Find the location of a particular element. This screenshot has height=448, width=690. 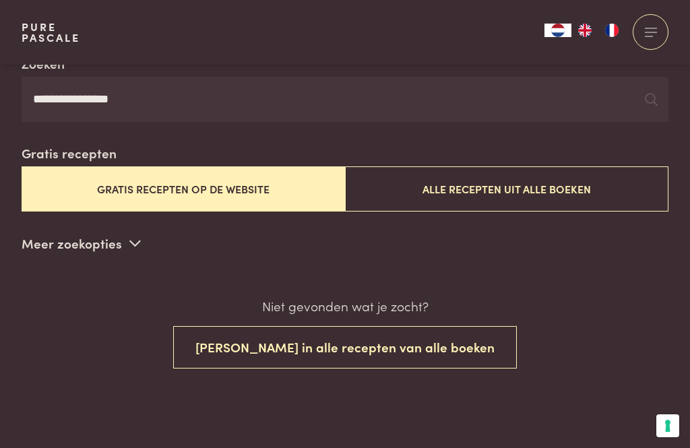

a: NL is located at coordinates (558, 30).